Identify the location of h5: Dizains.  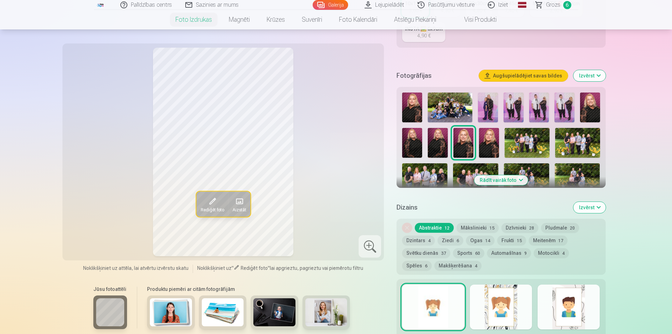
(482, 208).